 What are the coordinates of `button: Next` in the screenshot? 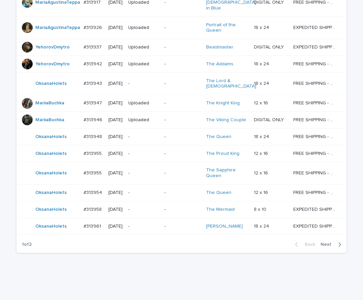 It's located at (332, 245).